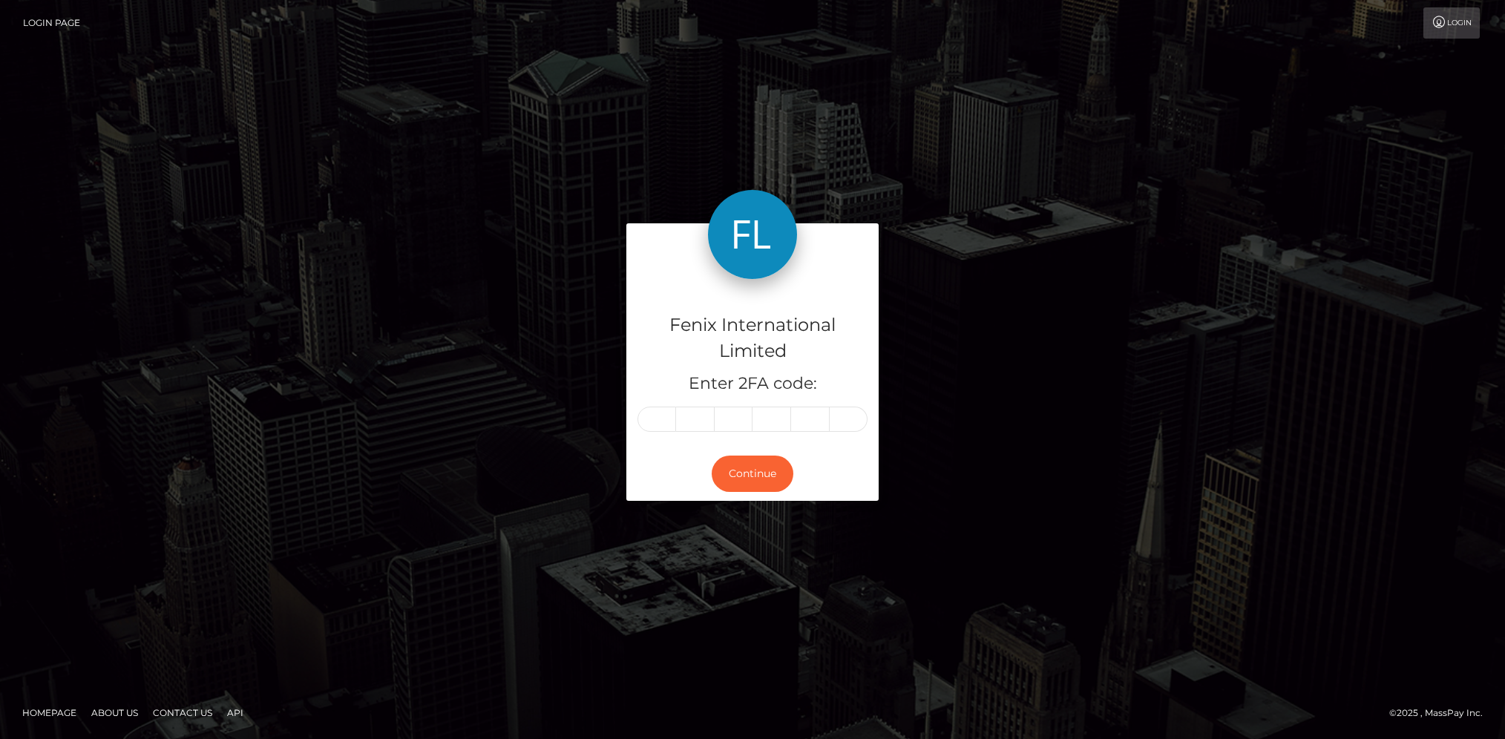 This screenshot has width=1505, height=739. Describe the element at coordinates (752, 473) in the screenshot. I see `button: Continue` at that location.